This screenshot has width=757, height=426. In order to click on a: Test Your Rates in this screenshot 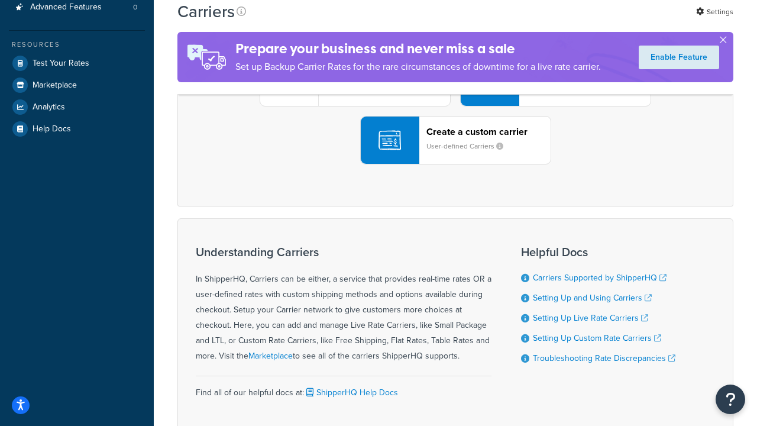, I will do `click(77, 63)`.